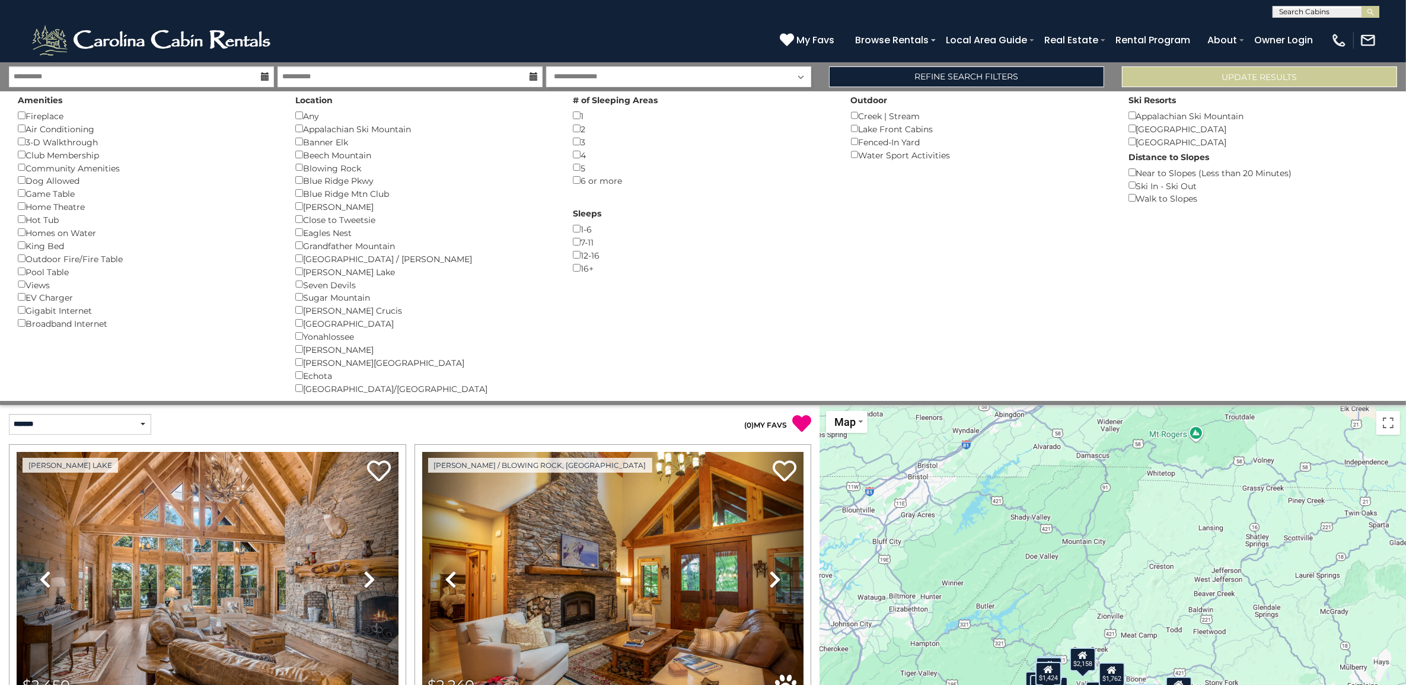 Image resolution: width=1406 pixels, height=685 pixels. What do you see at coordinates (1153, 100) in the screenshot?
I see `label: Ski Resorts` at bounding box center [1153, 100].